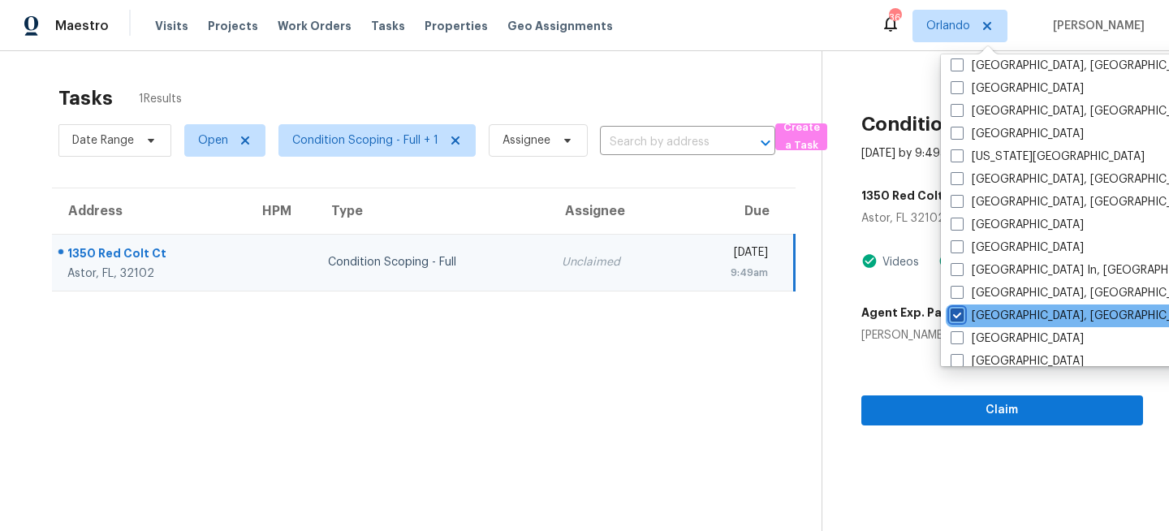  I want to click on h2: Tasks, so click(85, 98).